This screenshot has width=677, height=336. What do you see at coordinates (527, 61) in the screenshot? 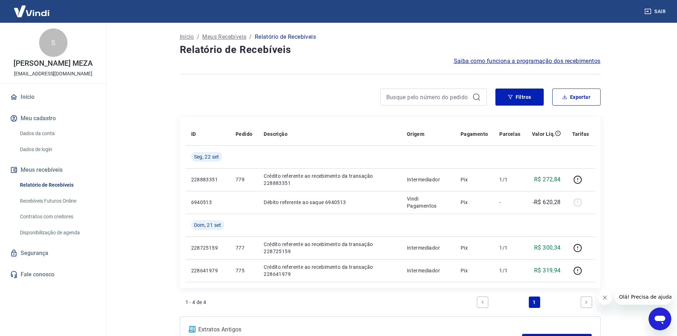
I see `span: Saiba como funciona a programação dos recebimentos` at bounding box center [527, 61].